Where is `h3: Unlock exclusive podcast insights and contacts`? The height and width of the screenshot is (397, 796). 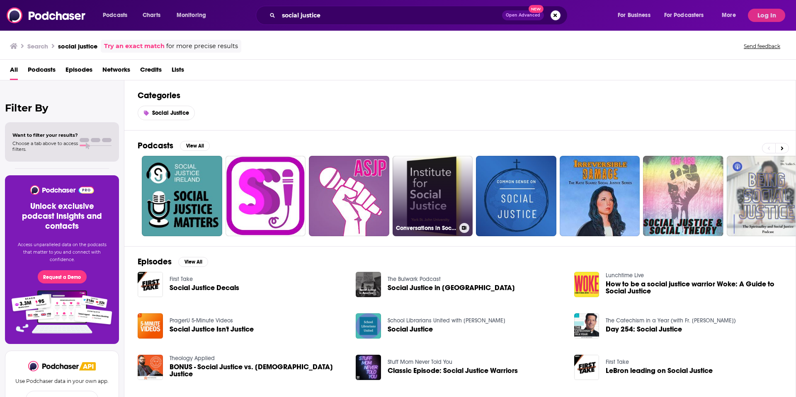 h3: Unlock exclusive podcast insights and contacts is located at coordinates (62, 216).